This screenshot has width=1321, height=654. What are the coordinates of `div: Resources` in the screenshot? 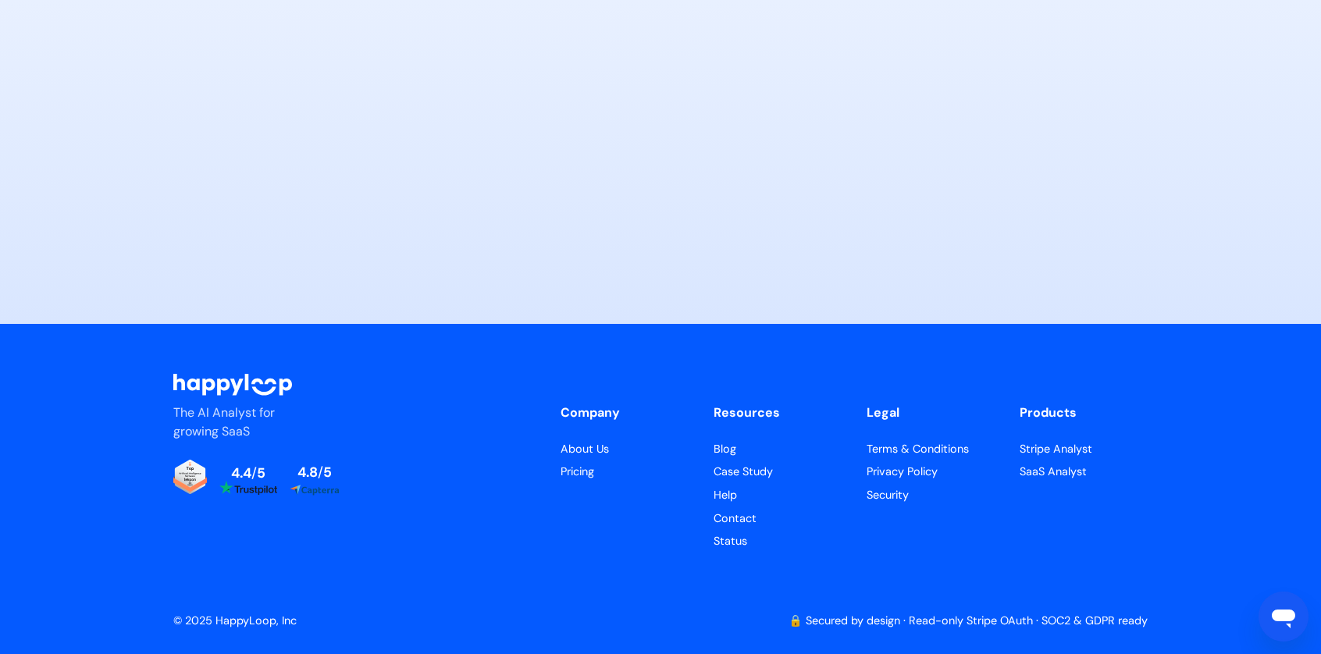 It's located at (777, 413).